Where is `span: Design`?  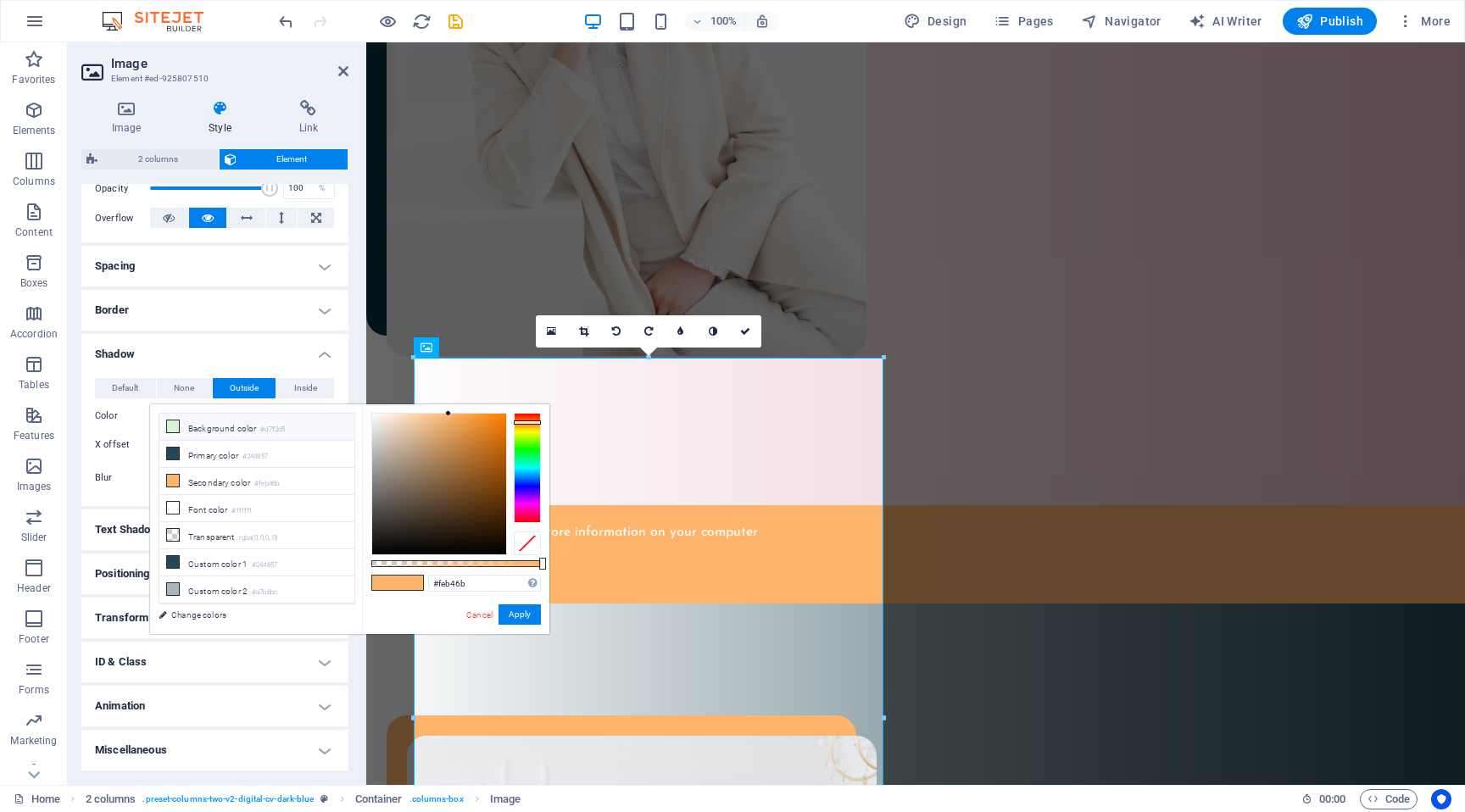
span: Design is located at coordinates (935, 21).